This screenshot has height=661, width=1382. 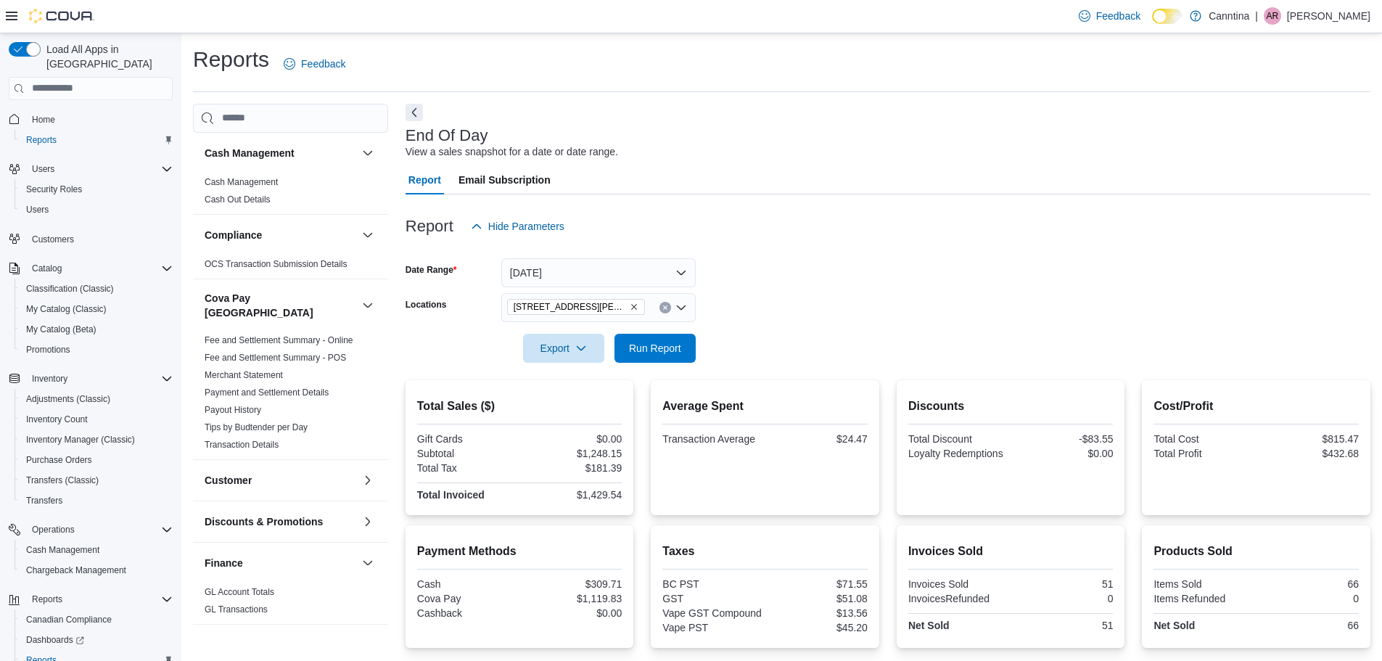 I want to click on a: Merchant Statement, so click(x=244, y=375).